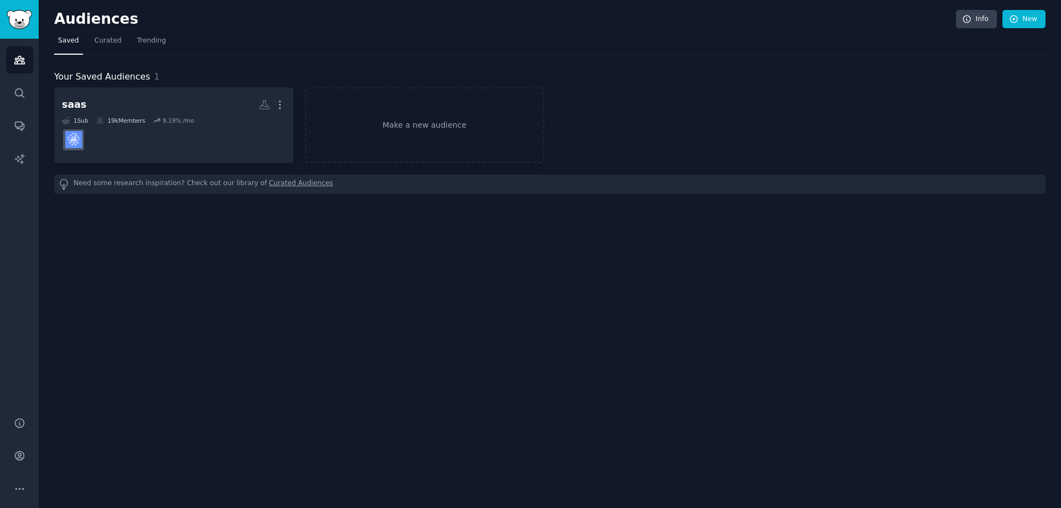  I want to click on a: Info, so click(977, 19).